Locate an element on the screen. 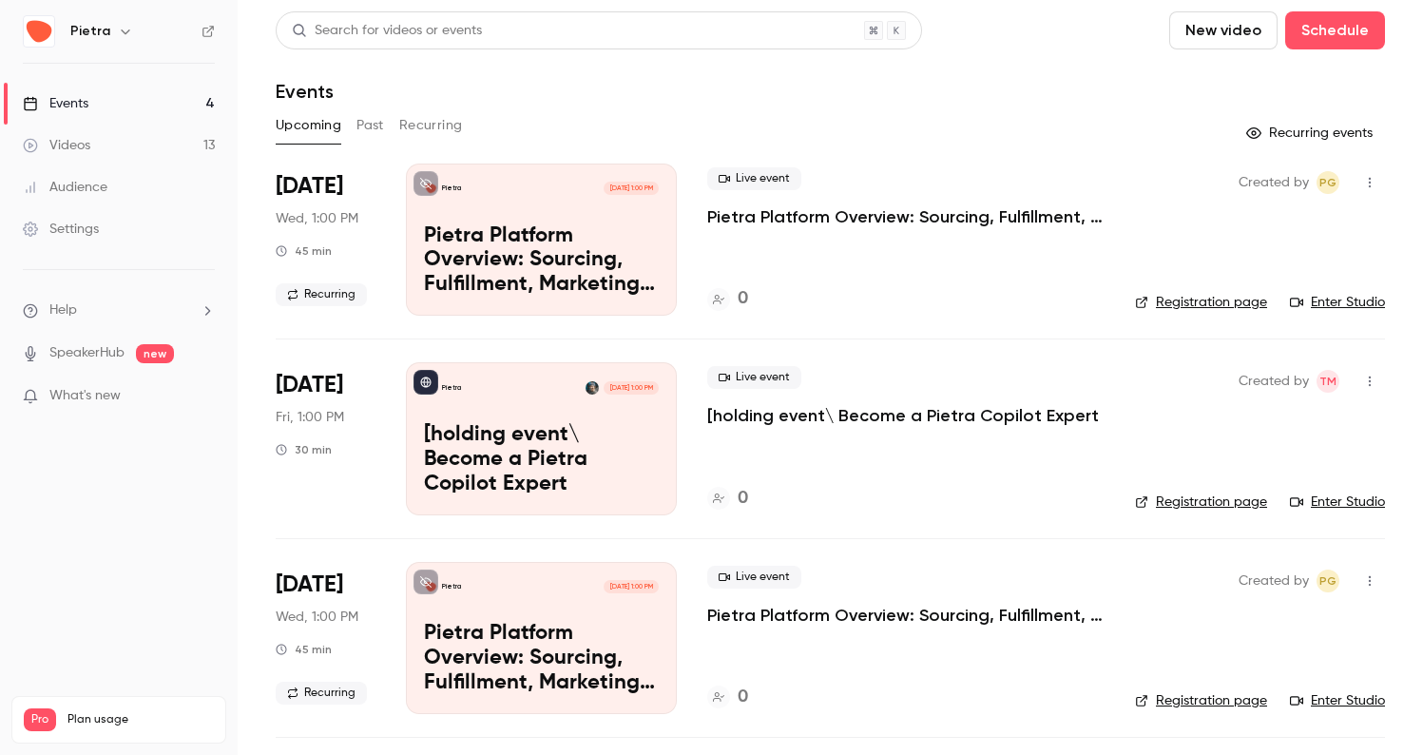 The width and height of the screenshot is (1423, 755). div: Sep 3 Wed, 4:00 PM (America/New York) is located at coordinates (325, 240).